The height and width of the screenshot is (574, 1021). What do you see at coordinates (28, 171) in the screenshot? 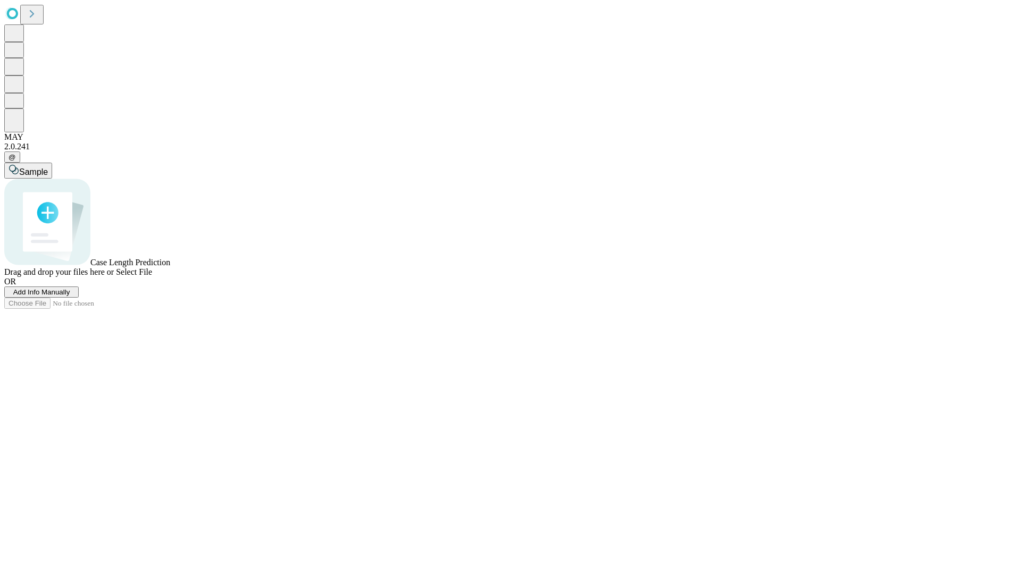
I see `button: Sample` at bounding box center [28, 171].